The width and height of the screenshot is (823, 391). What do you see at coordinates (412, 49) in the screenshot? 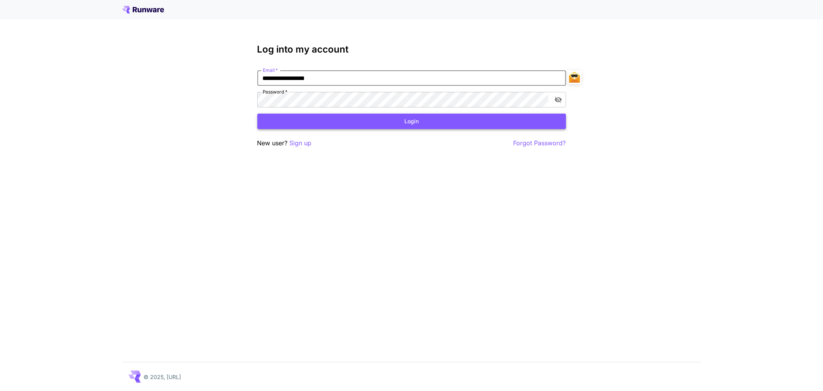
I see `h3: Log into my account` at bounding box center [412, 49].